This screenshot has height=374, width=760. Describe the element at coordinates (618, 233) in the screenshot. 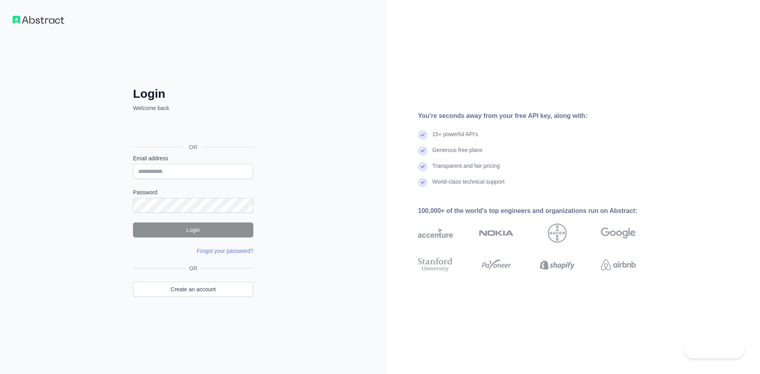

I see `img: google` at that location.